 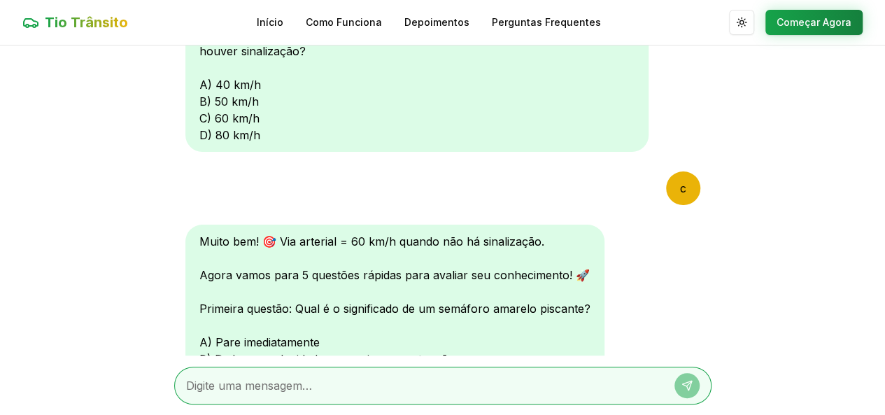 What do you see at coordinates (86, 22) in the screenshot?
I see `span: Tio Trânsito` at bounding box center [86, 22].